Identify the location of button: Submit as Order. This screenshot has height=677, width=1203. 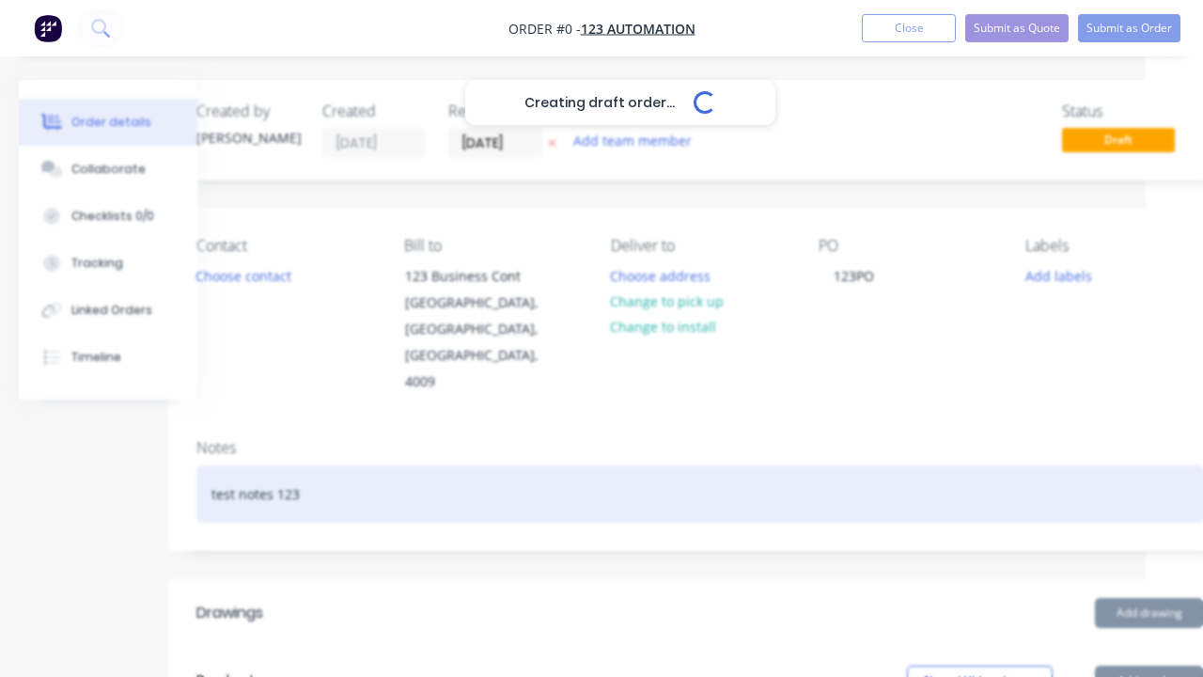
(1129, 28).